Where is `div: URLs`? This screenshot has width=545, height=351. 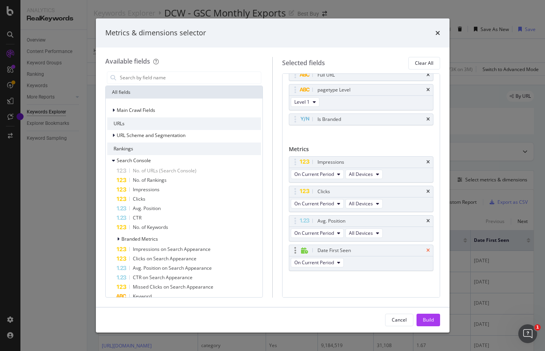
div: URLs is located at coordinates (184, 124).